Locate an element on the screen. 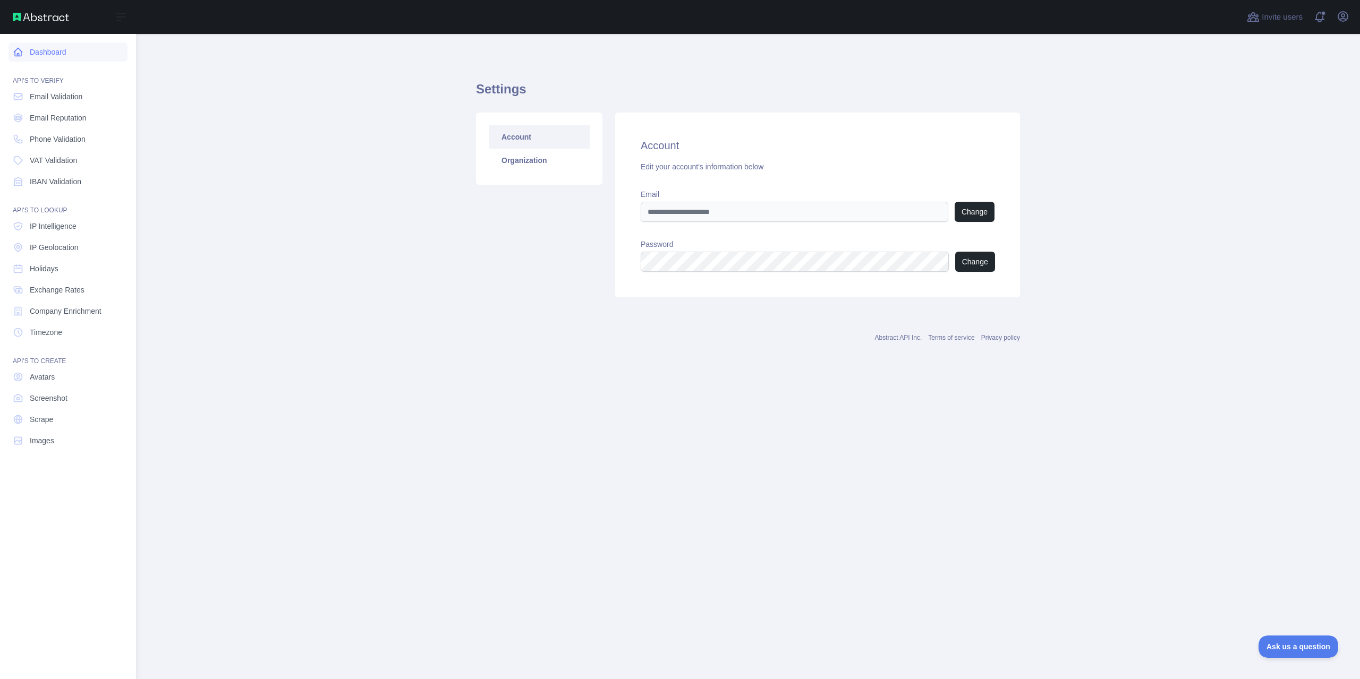 Image resolution: width=1360 pixels, height=679 pixels. a: Privacy policy is located at coordinates (1000, 338).